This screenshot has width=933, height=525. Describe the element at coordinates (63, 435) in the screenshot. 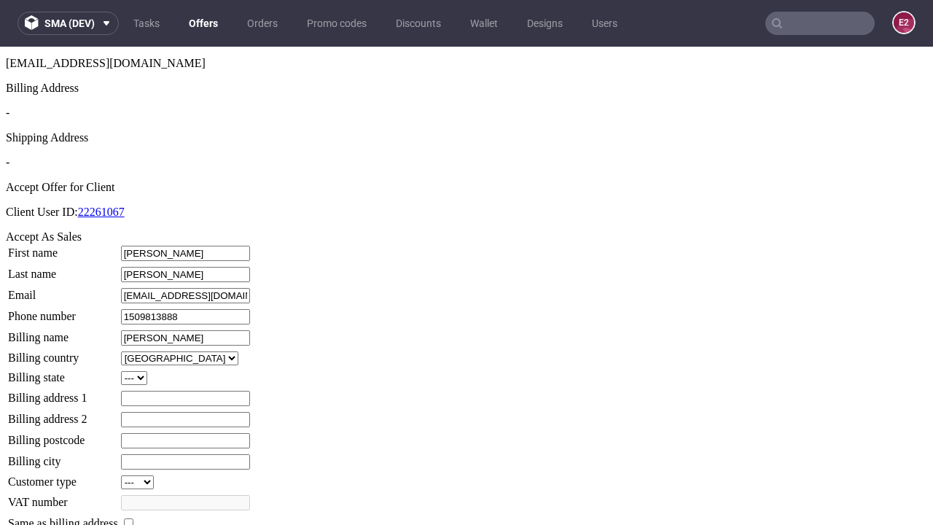

I see `td: Customer type` at that location.